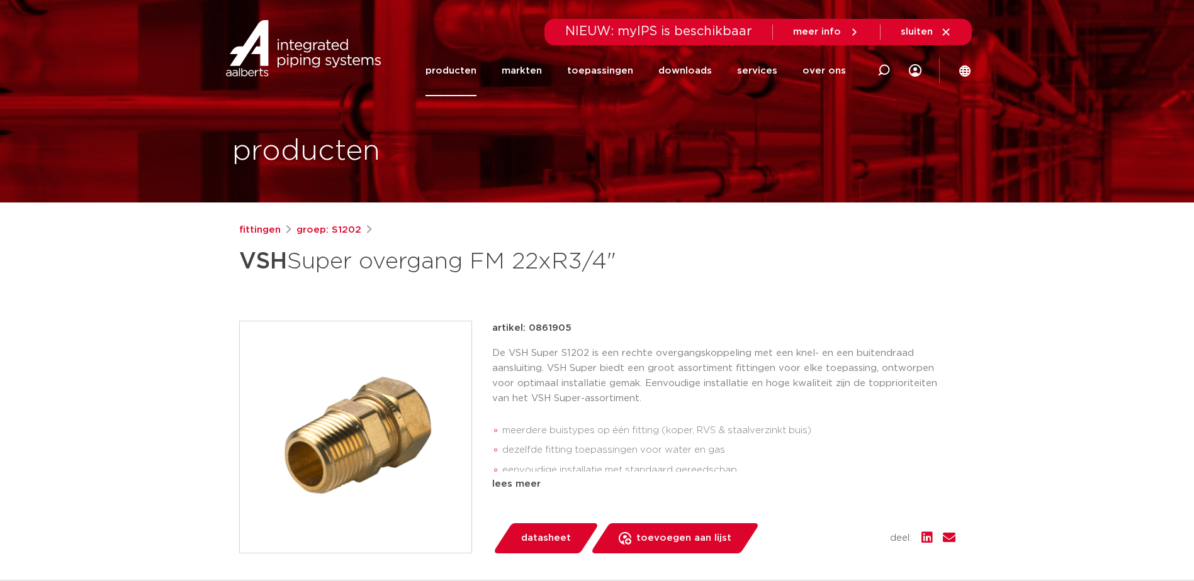 The width and height of the screenshot is (1194, 581). I want to click on h1: producten, so click(306, 152).